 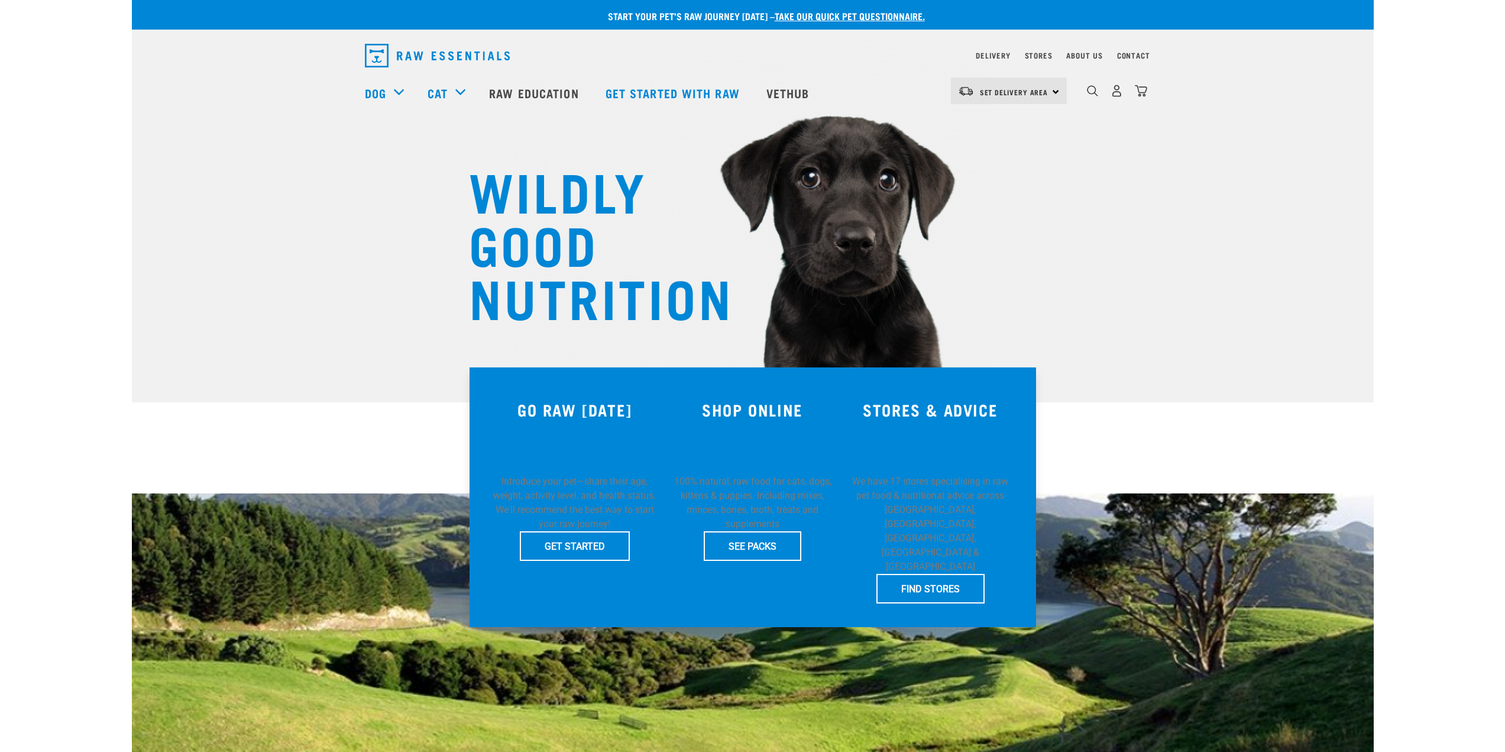 What do you see at coordinates (1084, 55) in the screenshot?
I see `a: About Us` at bounding box center [1084, 55].